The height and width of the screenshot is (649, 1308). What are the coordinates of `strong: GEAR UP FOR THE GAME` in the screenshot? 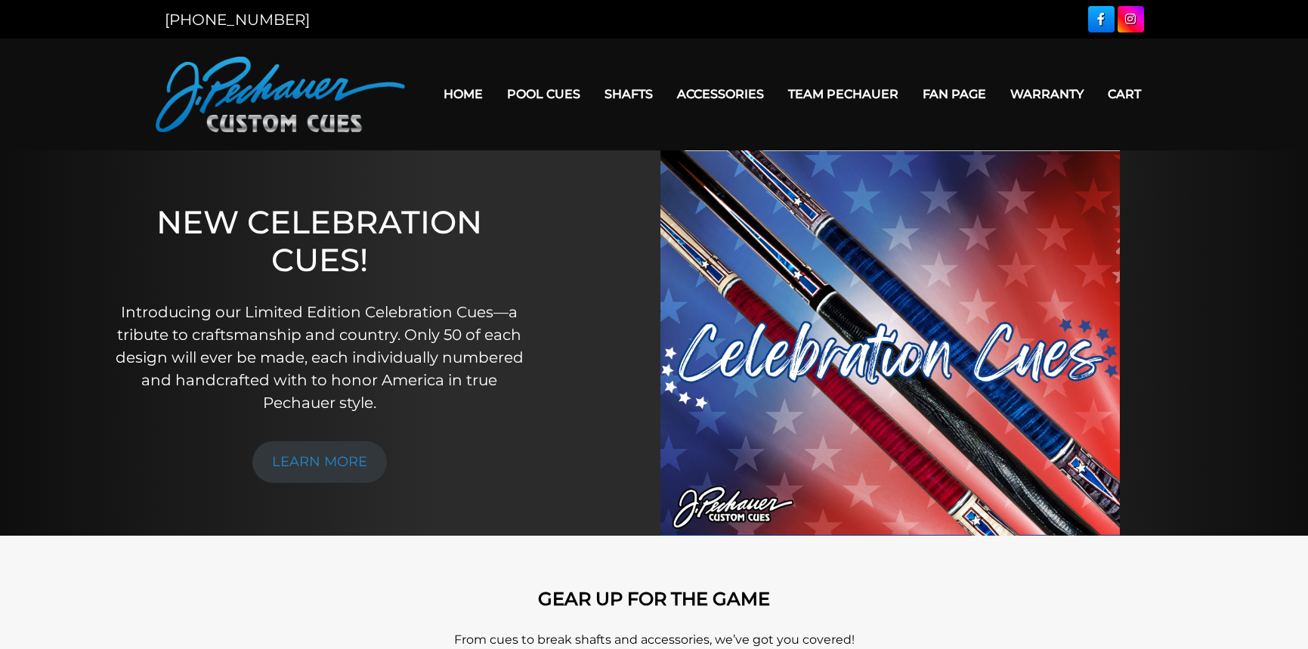 It's located at (654, 598).